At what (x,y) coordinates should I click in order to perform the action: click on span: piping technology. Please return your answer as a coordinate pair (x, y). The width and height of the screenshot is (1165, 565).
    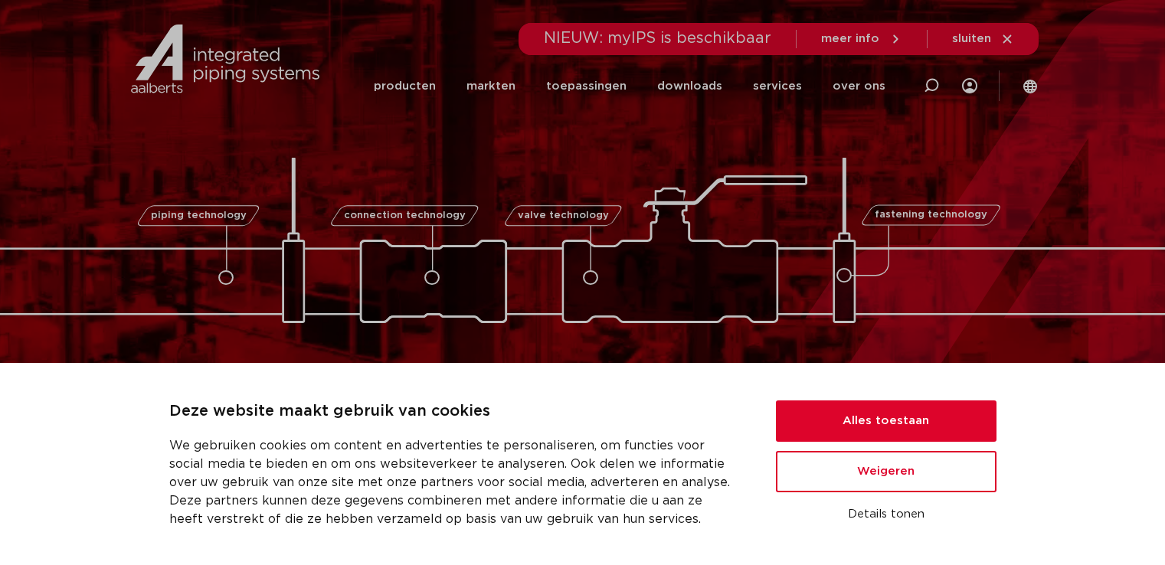
    Looking at the image, I should click on (198, 215).